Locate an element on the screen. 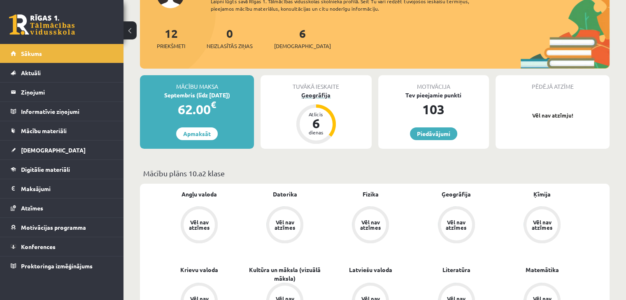 The height and width of the screenshot is (300, 626). div: dienas is located at coordinates (316, 132).